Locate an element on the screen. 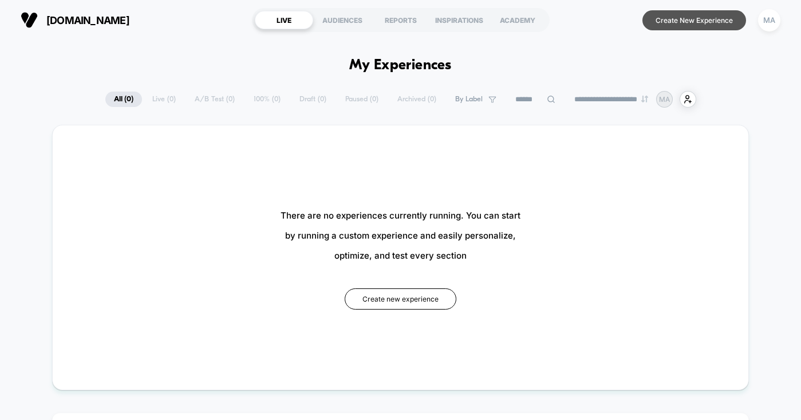 Image resolution: width=801 pixels, height=420 pixels. p: MA is located at coordinates (664, 99).